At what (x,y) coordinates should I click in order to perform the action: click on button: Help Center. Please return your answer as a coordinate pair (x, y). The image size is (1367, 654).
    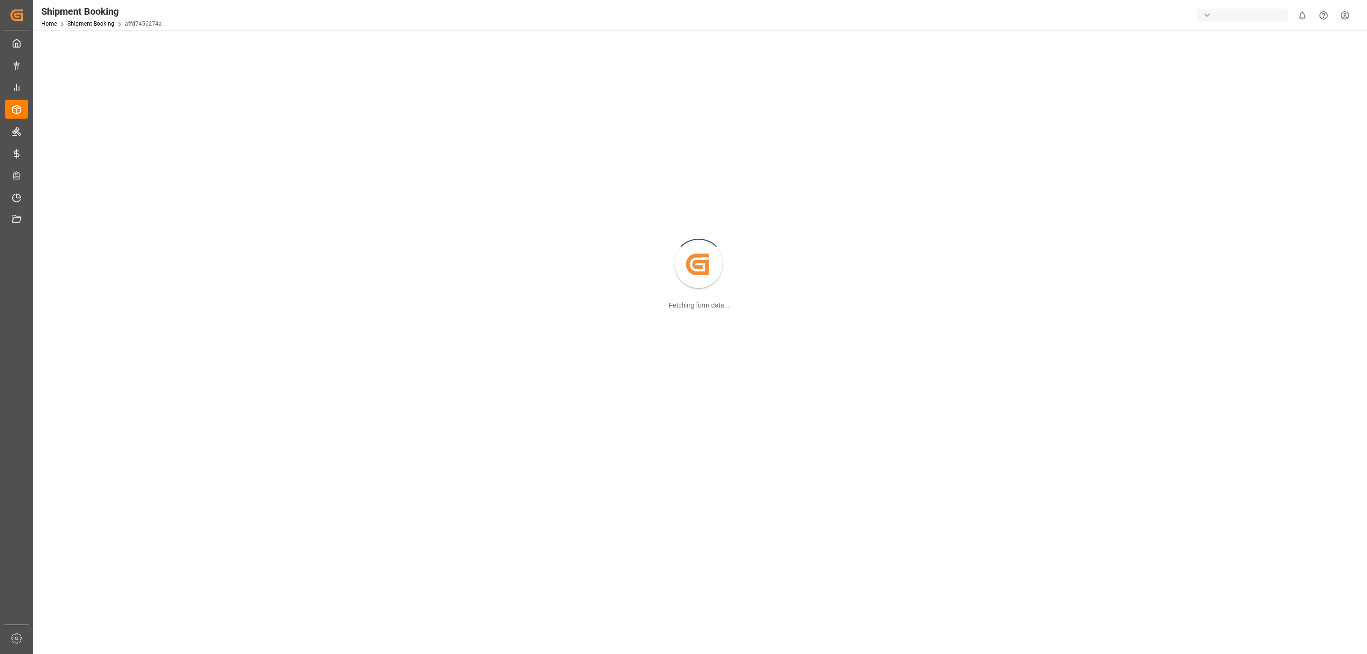
    Looking at the image, I should click on (1323, 15).